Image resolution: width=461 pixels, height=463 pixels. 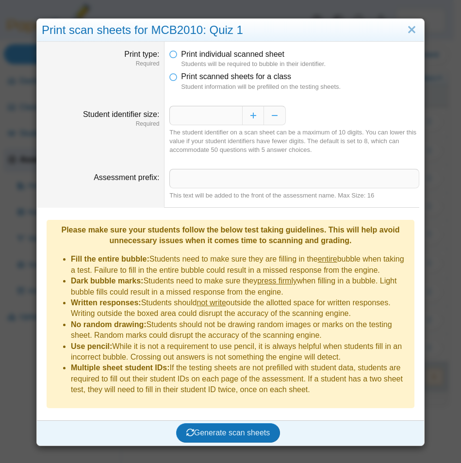 What do you see at coordinates (240, 330) in the screenshot?
I see `li: Students should not be drawing random images or marks on the testing sheet. Random marks could di...` at bounding box center [240, 330].